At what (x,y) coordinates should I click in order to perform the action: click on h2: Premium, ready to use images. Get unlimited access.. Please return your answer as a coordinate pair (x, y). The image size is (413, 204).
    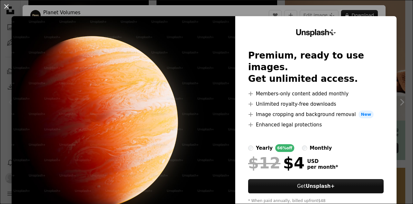
    Looking at the image, I should click on (316, 67).